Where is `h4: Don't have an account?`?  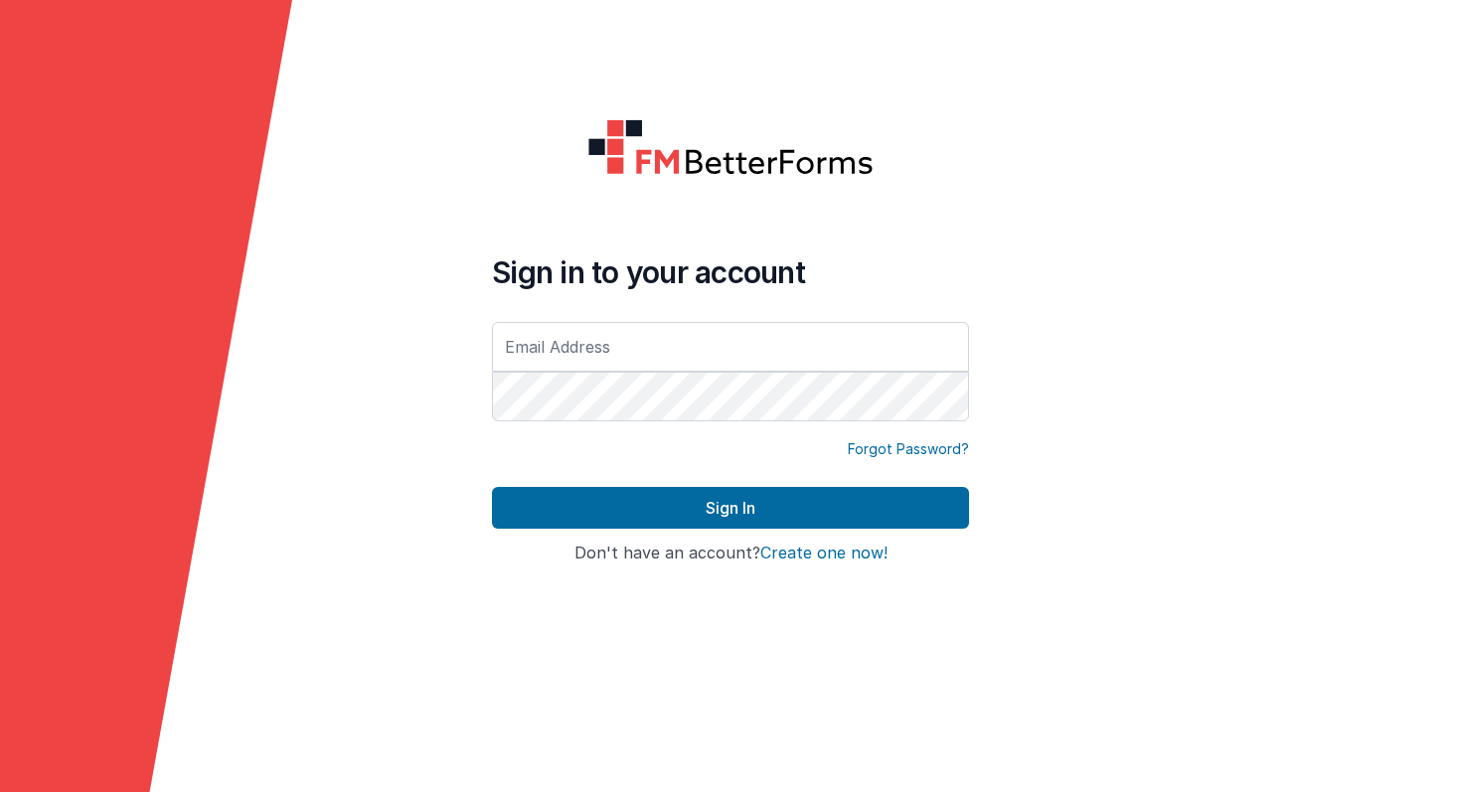
h4: Don't have an account? is located at coordinates (730, 554).